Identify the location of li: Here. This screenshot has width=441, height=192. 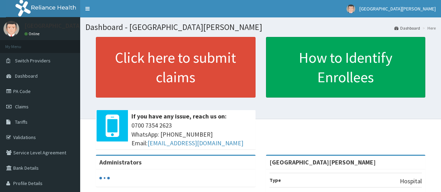
(428, 28).